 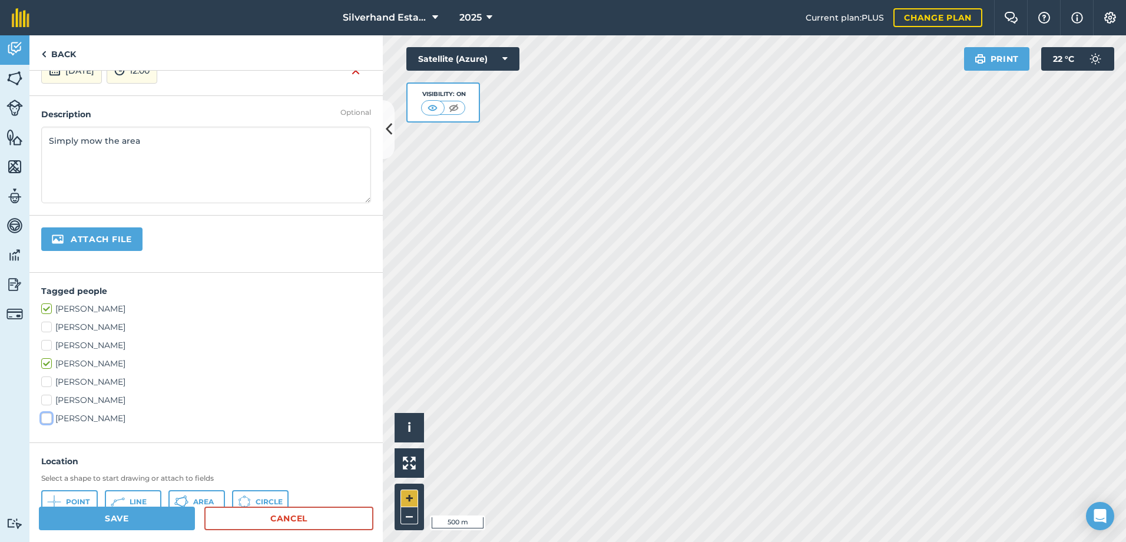 What do you see at coordinates (356, 112) in the screenshot?
I see `div: Optional` at bounding box center [356, 112].